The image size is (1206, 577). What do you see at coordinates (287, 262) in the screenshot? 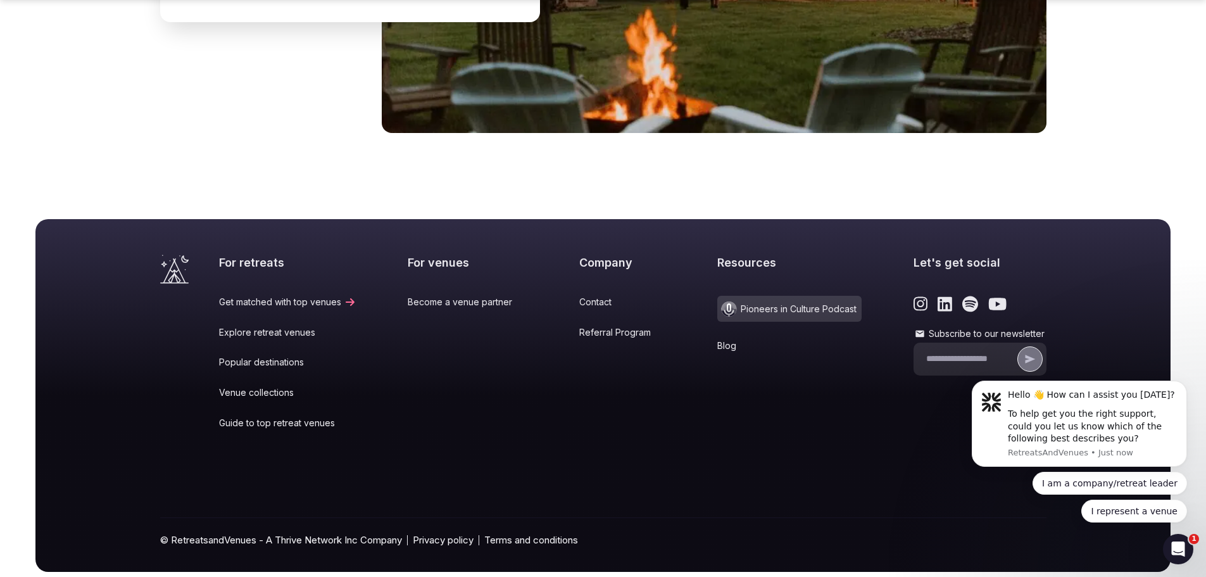
I see `h2: For retreats` at bounding box center [287, 262].